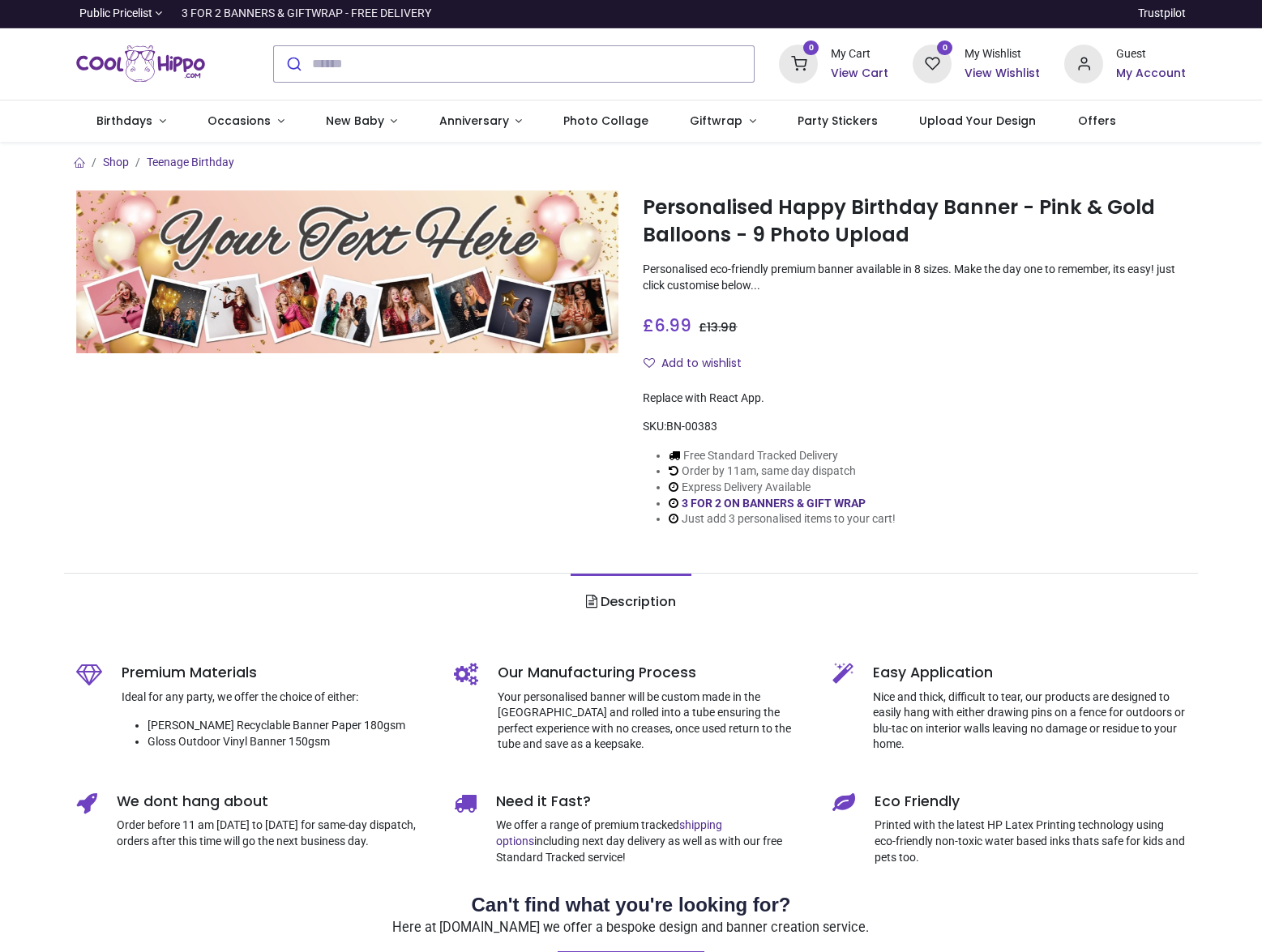 The width and height of the screenshot is (1262, 952). I want to click on span: Upload Your Design, so click(977, 121).